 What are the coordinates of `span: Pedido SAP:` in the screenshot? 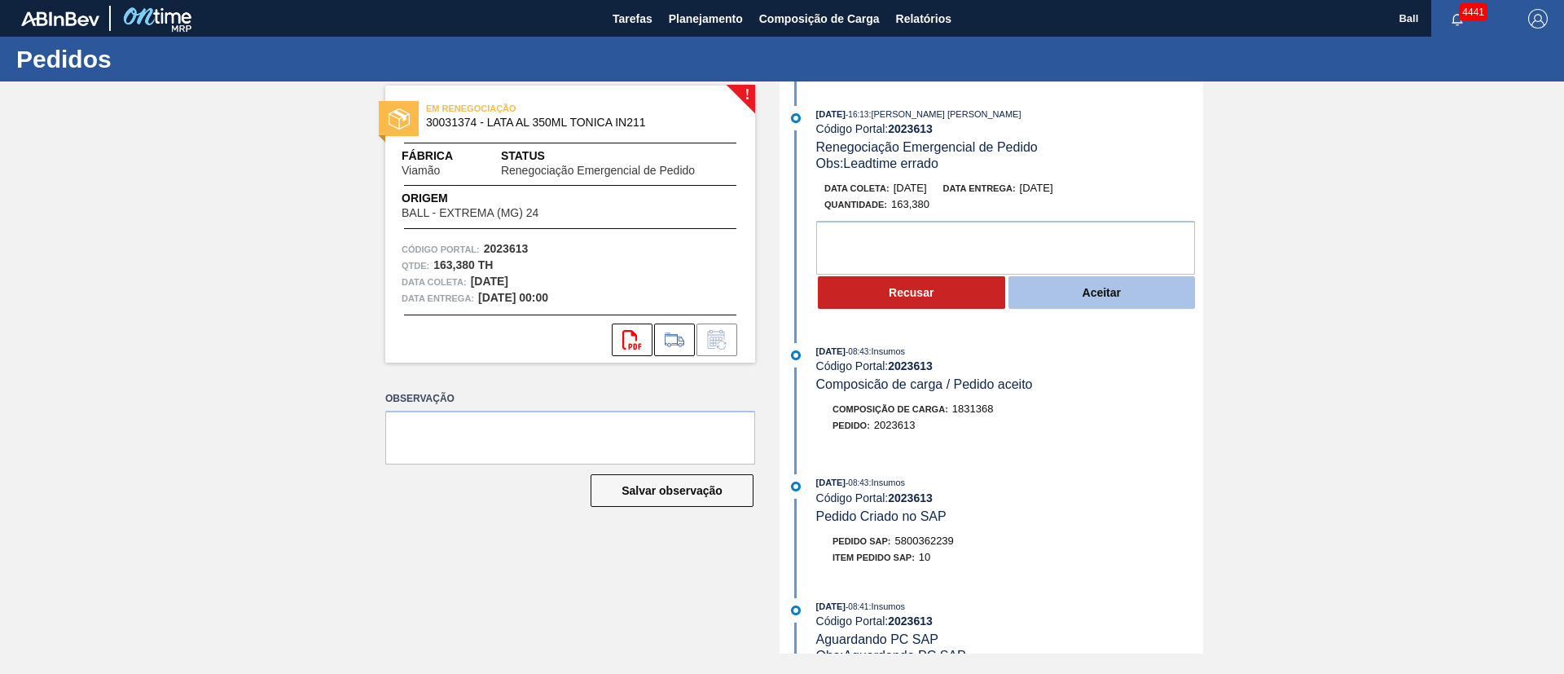 It's located at (862, 541).